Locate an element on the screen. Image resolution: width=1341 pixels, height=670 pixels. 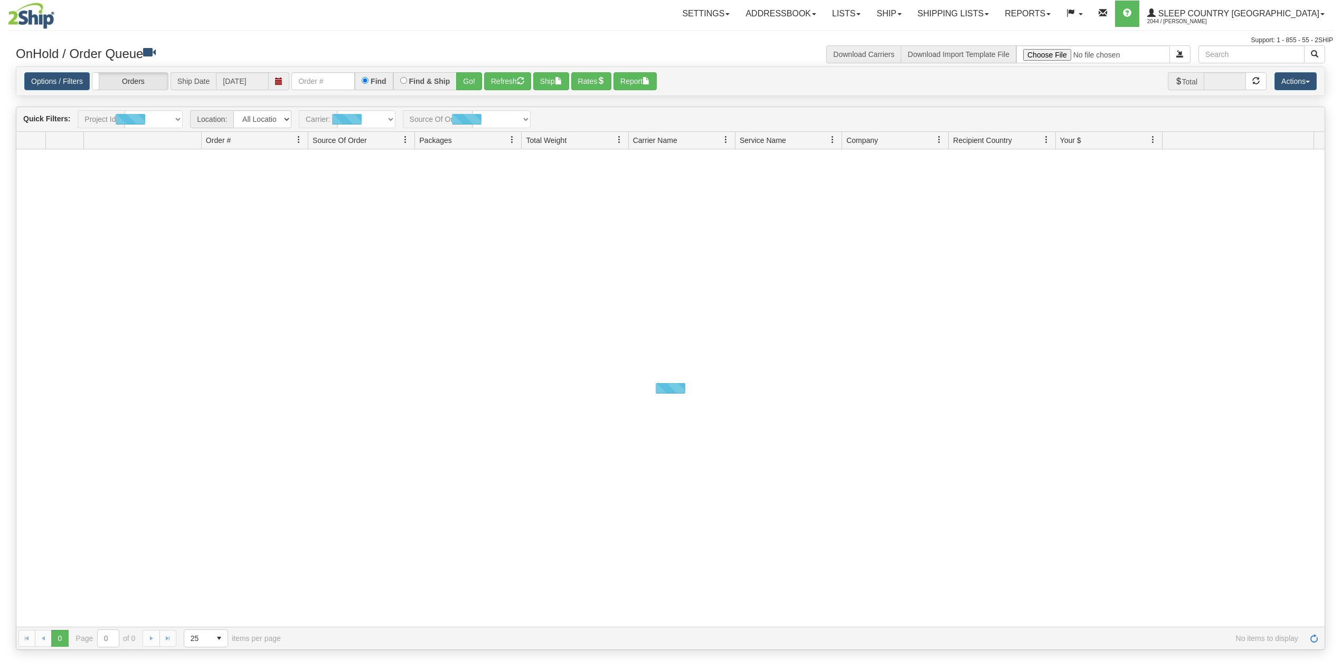
button: Go! is located at coordinates (469, 81).